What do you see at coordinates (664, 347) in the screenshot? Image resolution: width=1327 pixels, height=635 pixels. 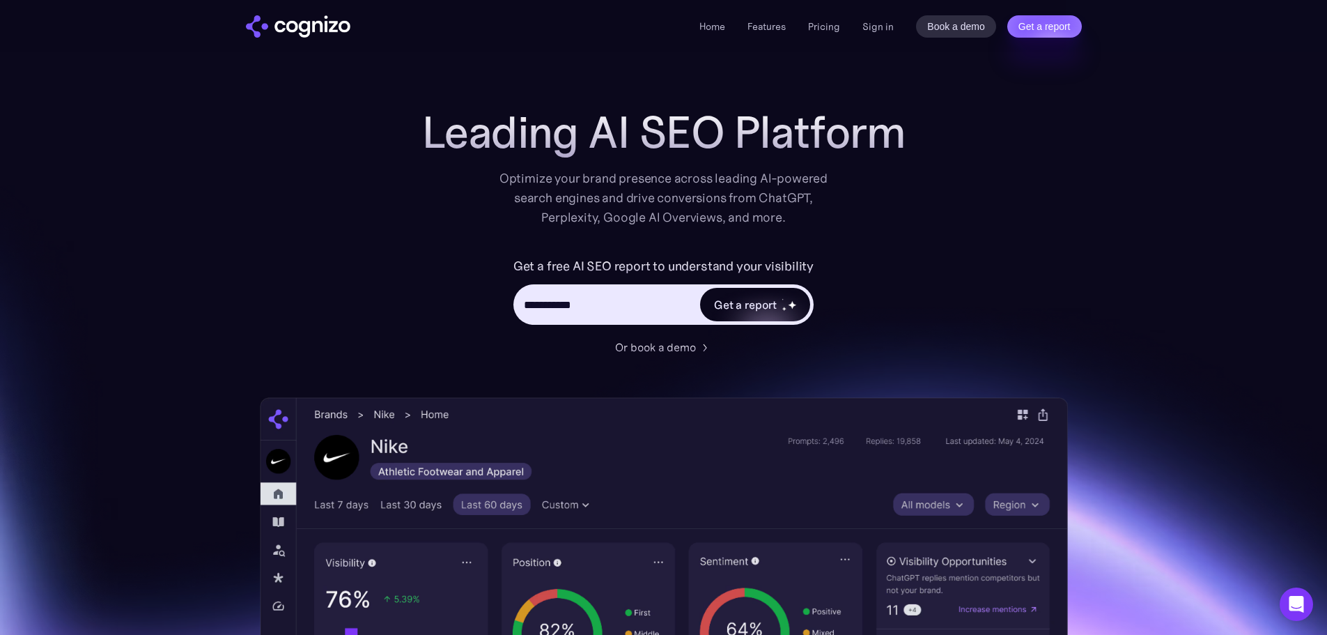 I see `a: Or book a demo` at bounding box center [664, 347].